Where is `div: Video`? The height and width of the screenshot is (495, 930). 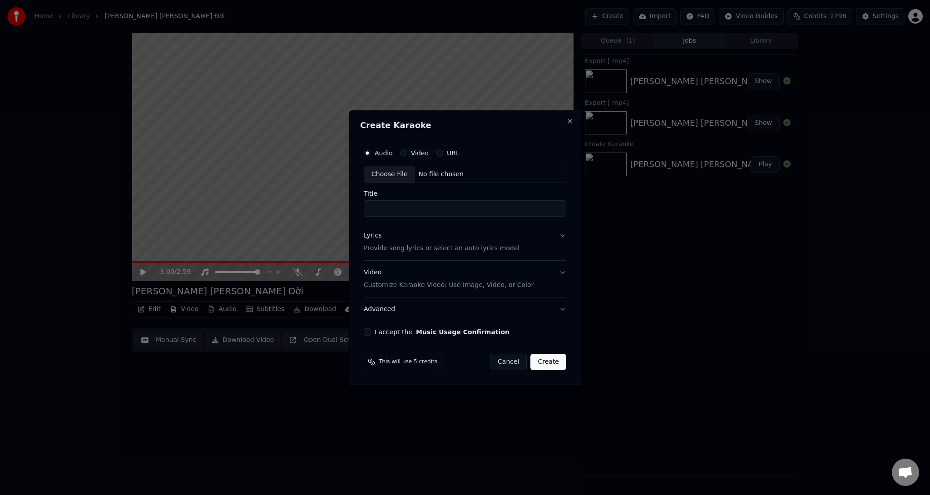
div: Video is located at coordinates (449, 279).